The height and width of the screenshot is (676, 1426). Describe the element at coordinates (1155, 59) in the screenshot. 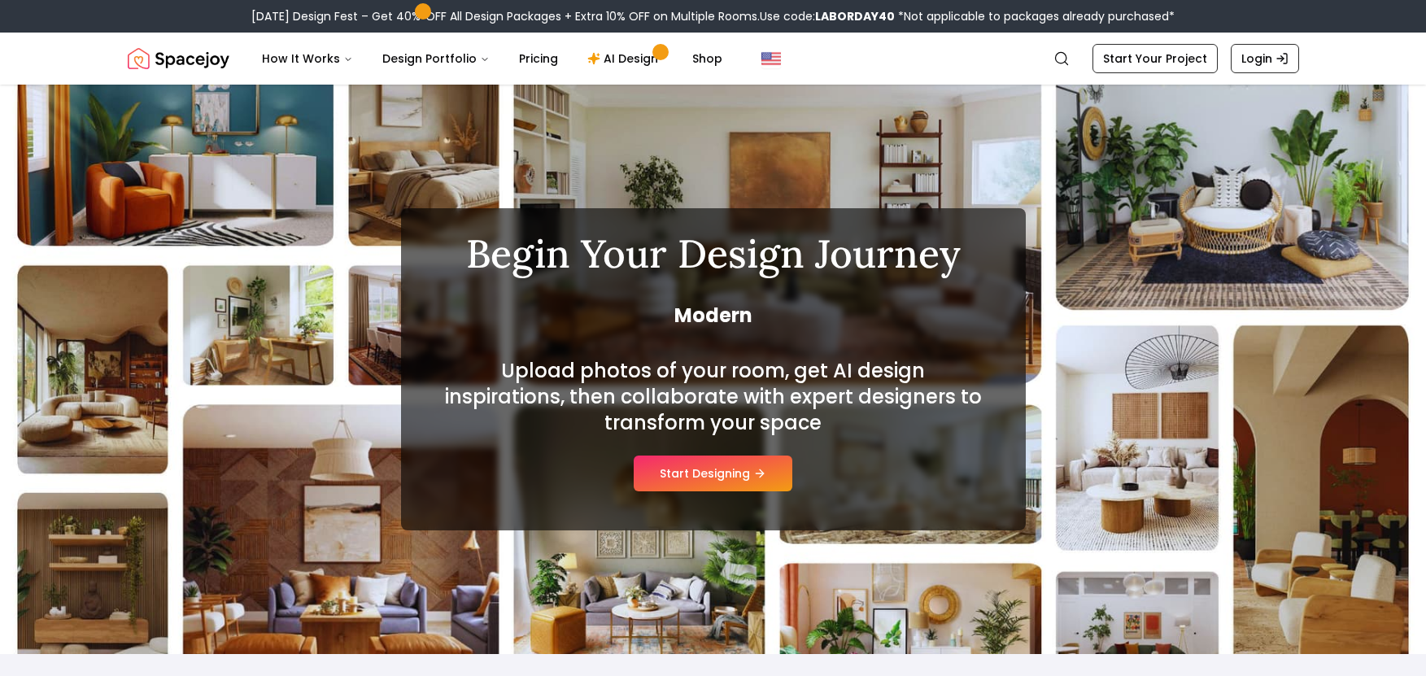

I see `a: Start Your Project` at that location.